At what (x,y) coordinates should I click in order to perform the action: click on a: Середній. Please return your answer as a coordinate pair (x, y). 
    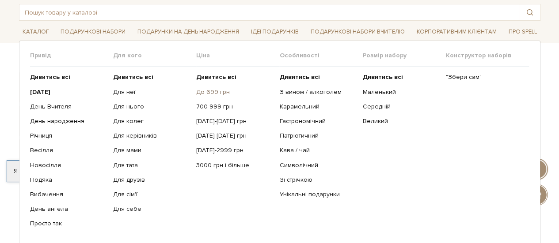
    Looking at the image, I should click on (401, 107).